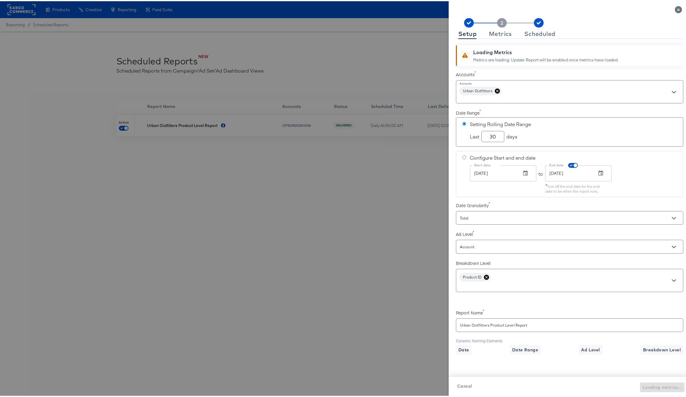 The width and height of the screenshot is (686, 397). What do you see at coordinates (569, 111) in the screenshot?
I see `label: Date Range` at bounding box center [569, 111].